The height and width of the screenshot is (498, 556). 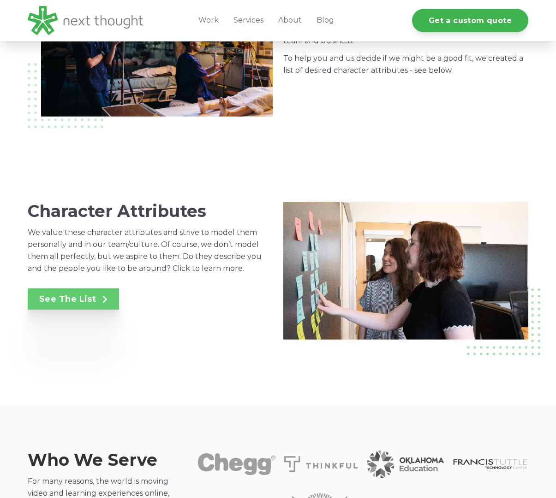 What do you see at coordinates (405, 65) in the screenshot?
I see `p: To help you and us decide if we might be a good fit, we created a list of desired character attri...` at bounding box center [405, 65].